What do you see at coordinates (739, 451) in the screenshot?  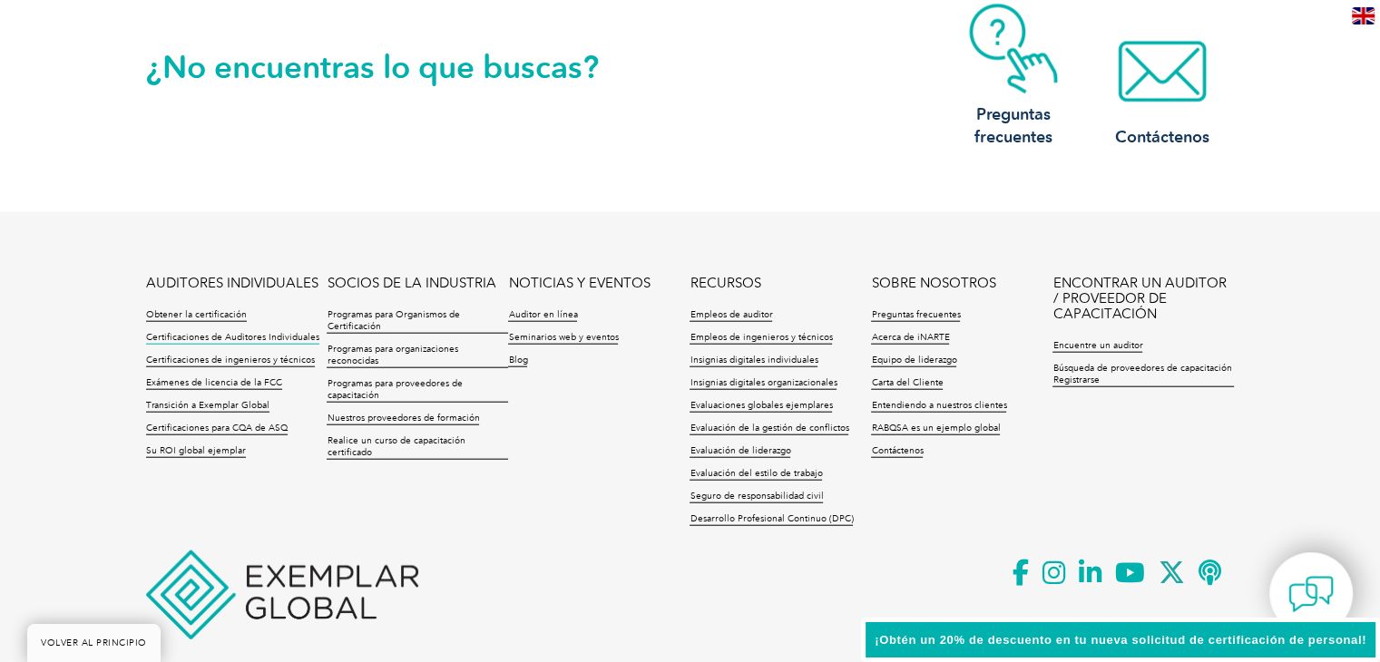 I see `font: Evaluación de liderazgo` at bounding box center [739, 451].